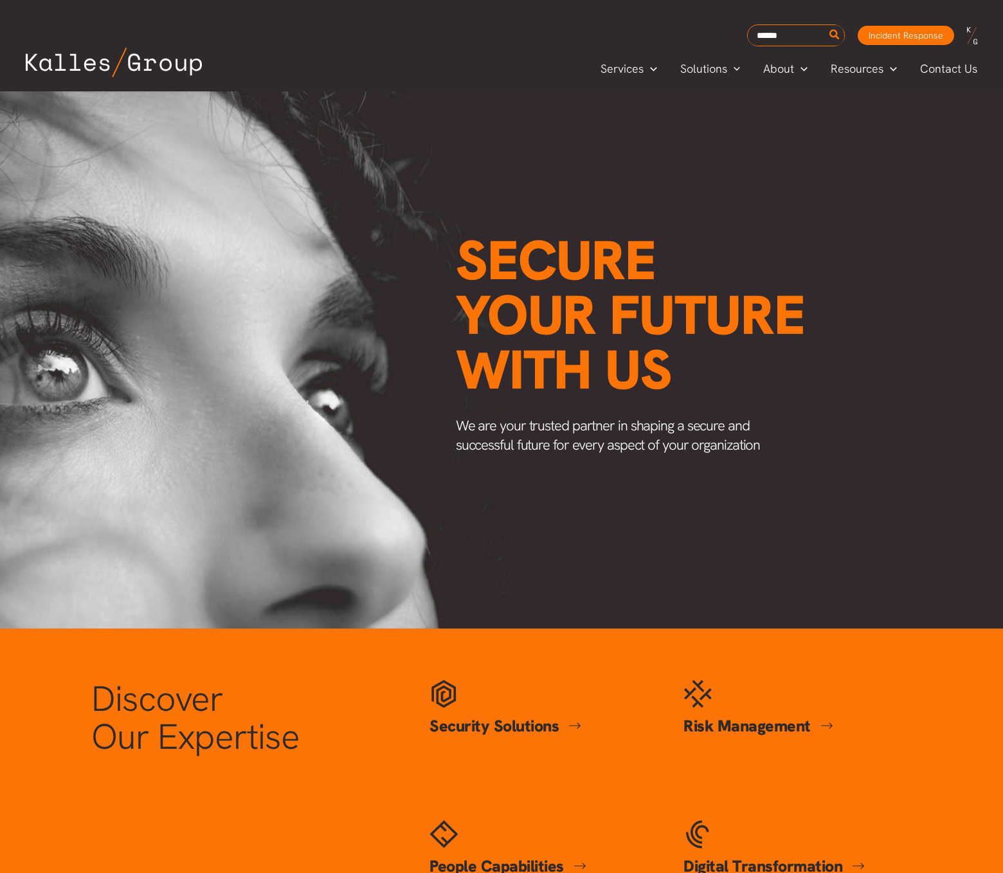  Describe the element at coordinates (949, 69) in the screenshot. I see `a: Contact Us` at that location.